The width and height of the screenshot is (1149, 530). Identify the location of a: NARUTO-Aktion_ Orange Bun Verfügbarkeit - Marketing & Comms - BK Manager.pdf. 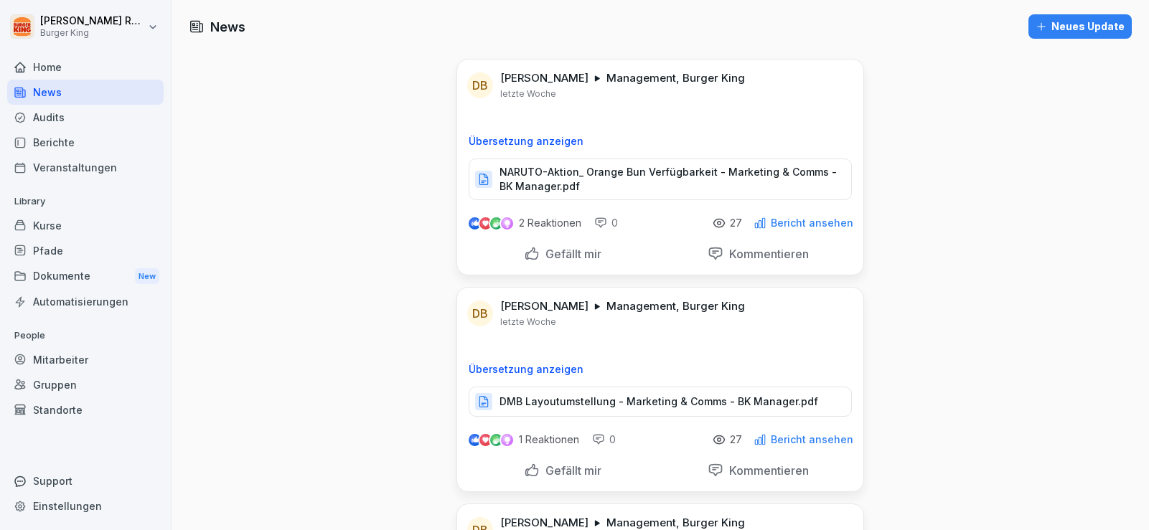
(660, 184).